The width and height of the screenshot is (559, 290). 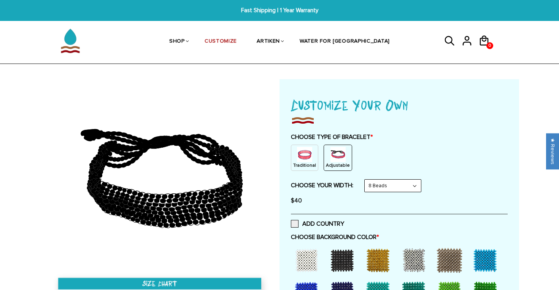 What do you see at coordinates (399, 105) in the screenshot?
I see `h1: Customize Your Own` at bounding box center [399, 105].